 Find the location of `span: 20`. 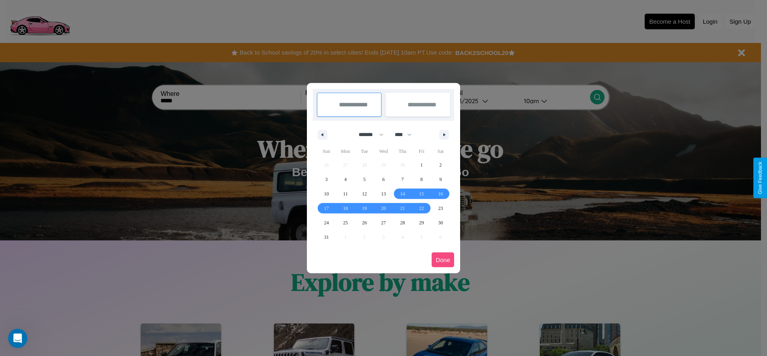

span: 20 is located at coordinates (383, 208).